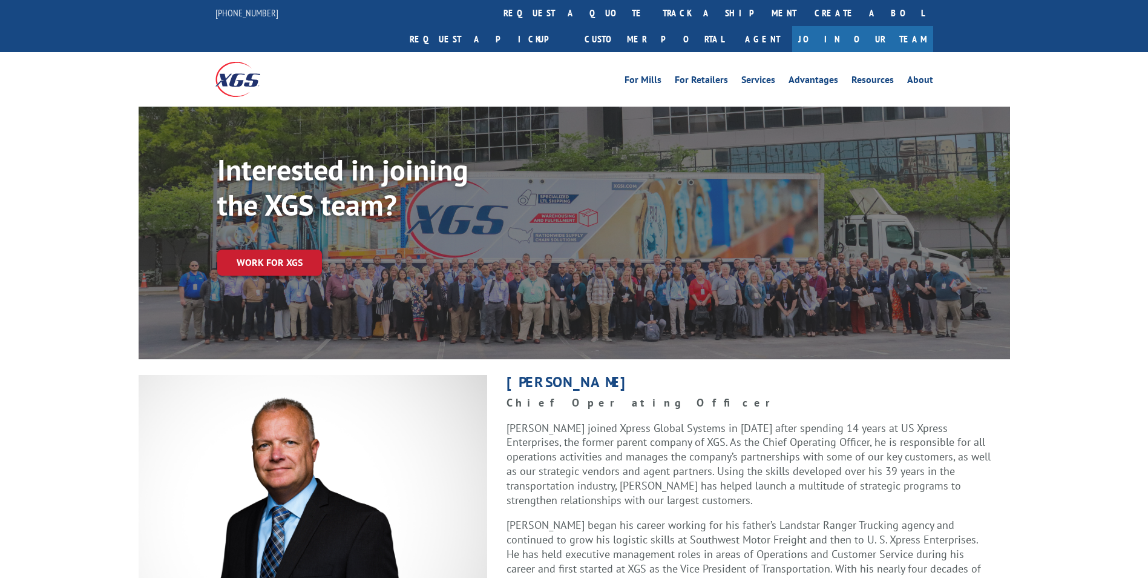  I want to click on h1: the XGS team?, so click(399, 208).